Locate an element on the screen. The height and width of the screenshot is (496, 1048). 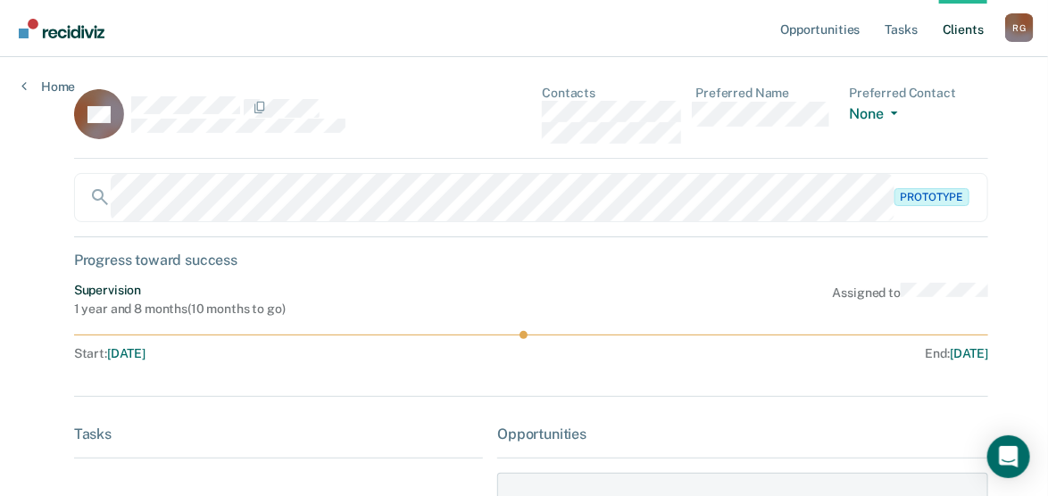
div: Start : is located at coordinates (303, 353).